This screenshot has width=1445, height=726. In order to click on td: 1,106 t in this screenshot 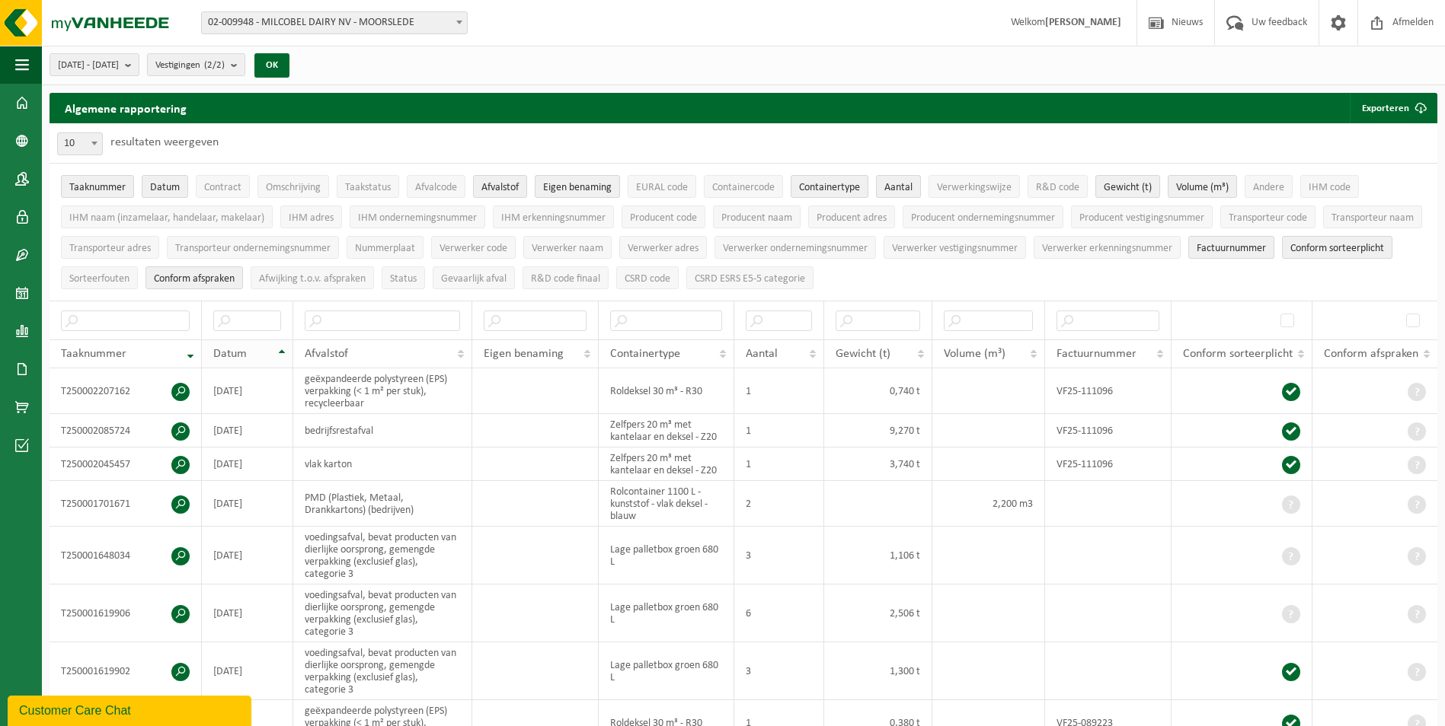, I will do `click(877, 556)`.